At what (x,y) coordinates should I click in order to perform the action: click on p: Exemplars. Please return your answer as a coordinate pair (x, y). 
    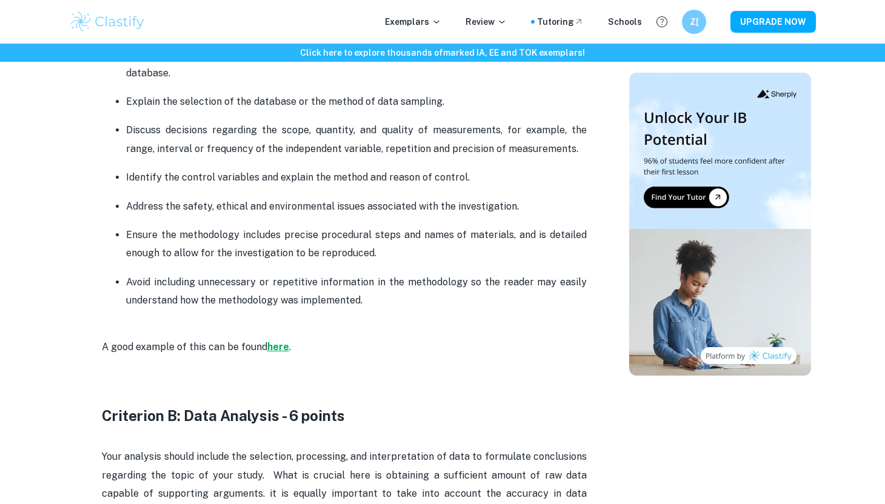
    Looking at the image, I should click on (413, 22).